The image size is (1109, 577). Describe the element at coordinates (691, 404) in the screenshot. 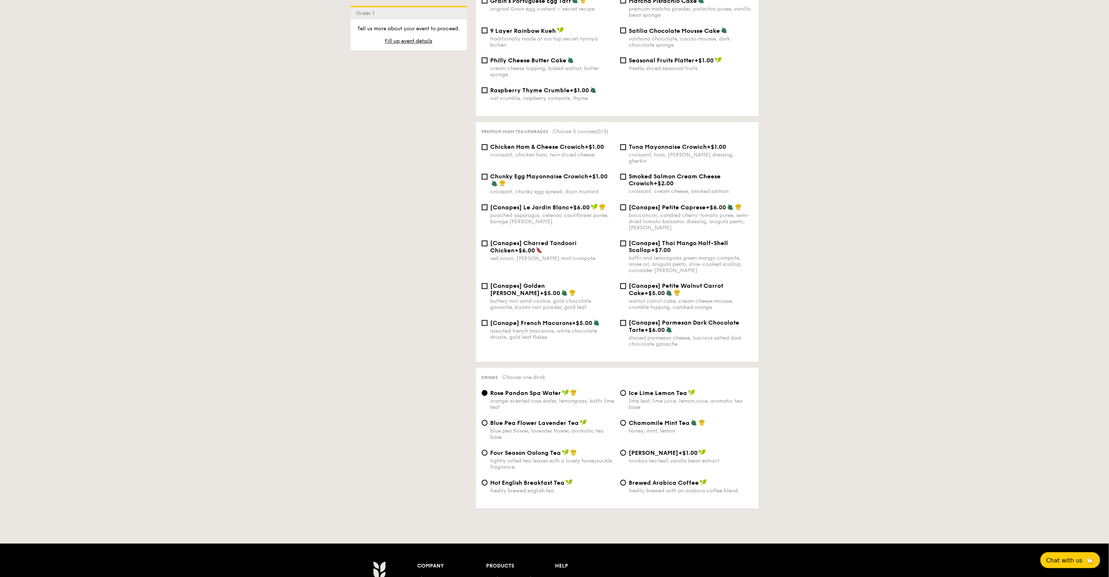

I see `div: lime leaf, lime juice, lemon juice, aromatic tea base` at that location.